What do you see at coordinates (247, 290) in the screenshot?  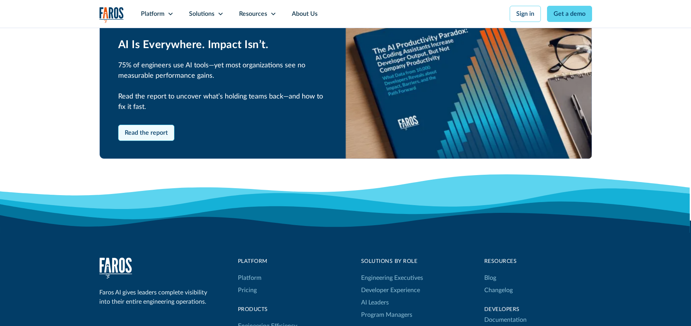 I see `a: Pricing` at bounding box center [247, 290].